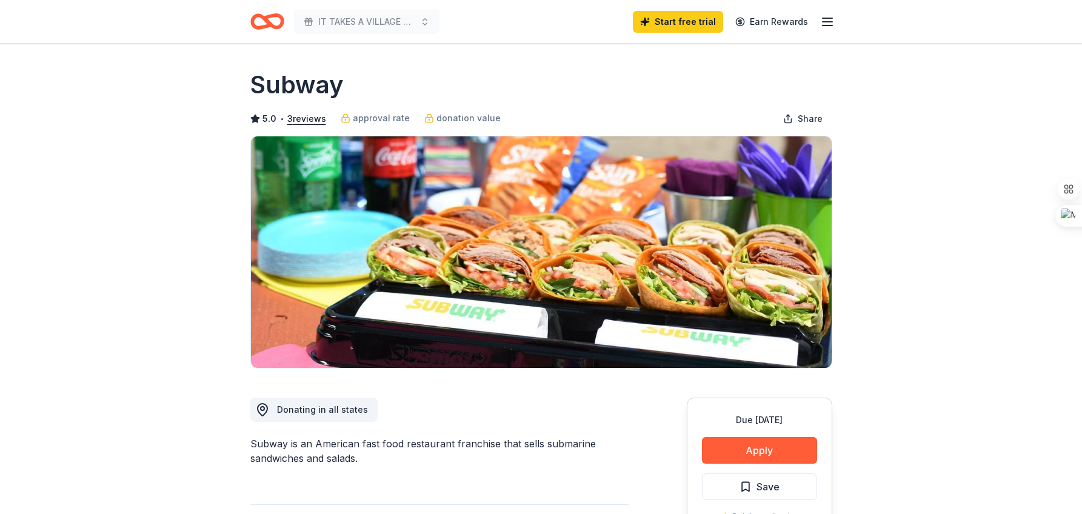  What do you see at coordinates (541, 252) in the screenshot?
I see `img: Image for Subway` at bounding box center [541, 252].